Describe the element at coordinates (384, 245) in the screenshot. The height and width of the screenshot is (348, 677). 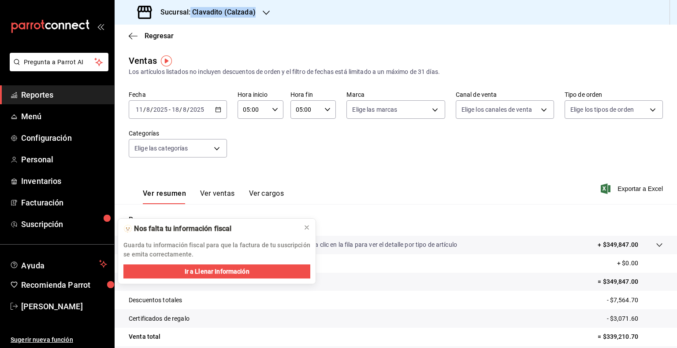
I see `p: Da clic en la fila para ver el detalle por tipo de artículo` at that location.